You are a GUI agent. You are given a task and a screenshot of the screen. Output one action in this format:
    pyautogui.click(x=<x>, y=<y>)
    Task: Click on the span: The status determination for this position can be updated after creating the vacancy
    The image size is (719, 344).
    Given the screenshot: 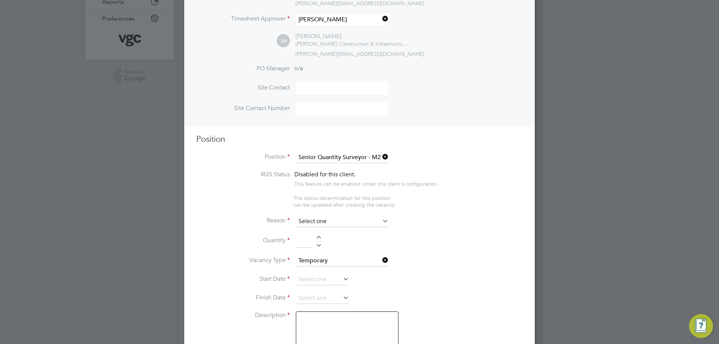 What is the action you would take?
    pyautogui.click(x=344, y=201)
    